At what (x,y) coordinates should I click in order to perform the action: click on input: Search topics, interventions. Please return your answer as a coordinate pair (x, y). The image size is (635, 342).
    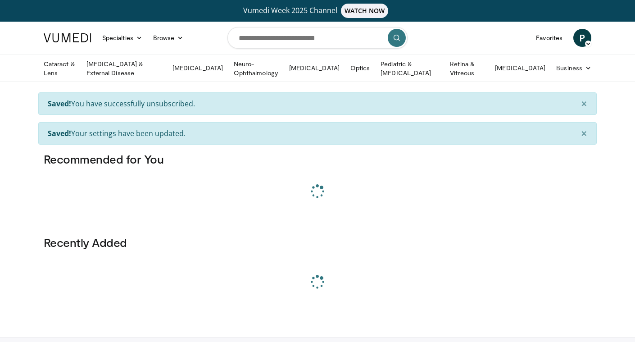
    Looking at the image, I should click on (318, 38).